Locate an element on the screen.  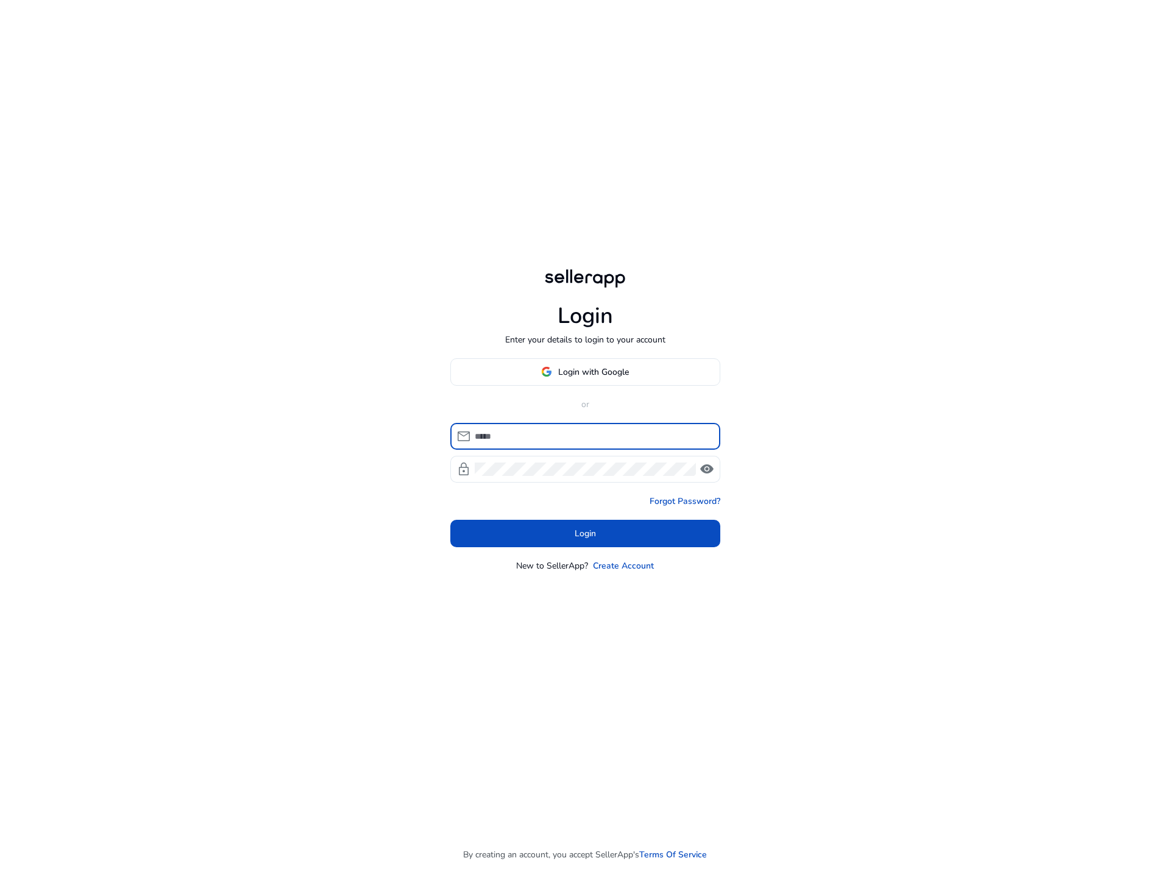
span: mail is located at coordinates (464, 436).